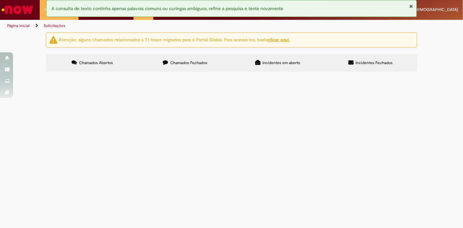  What do you see at coordinates (189, 63) in the screenshot?
I see `span: Chamados Fechados` at bounding box center [189, 63].